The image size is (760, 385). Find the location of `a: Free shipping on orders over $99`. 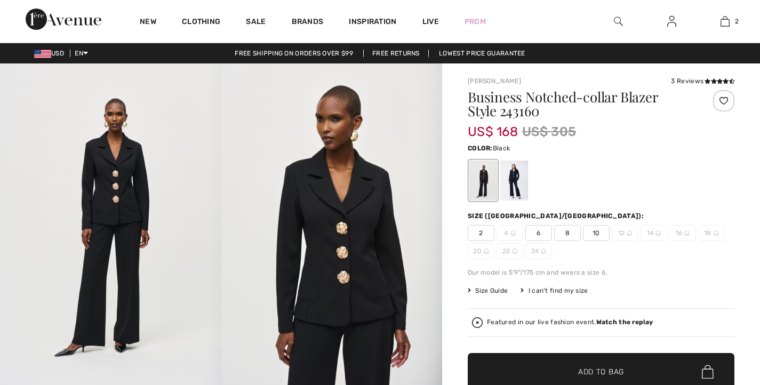

a: Free shipping on orders over $99 is located at coordinates (294, 53).